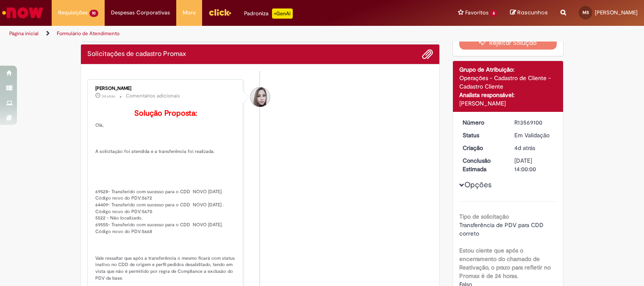  What do you see at coordinates (73, 13) in the screenshot?
I see `span: Requisições` at bounding box center [73, 13].